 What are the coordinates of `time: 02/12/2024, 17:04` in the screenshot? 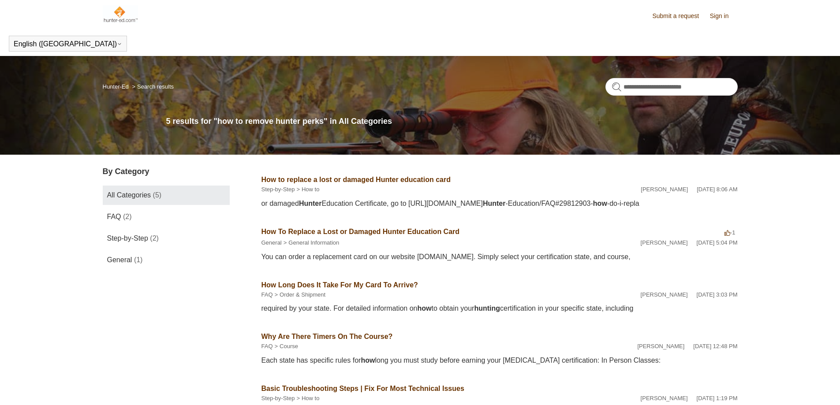 It's located at (717, 243).